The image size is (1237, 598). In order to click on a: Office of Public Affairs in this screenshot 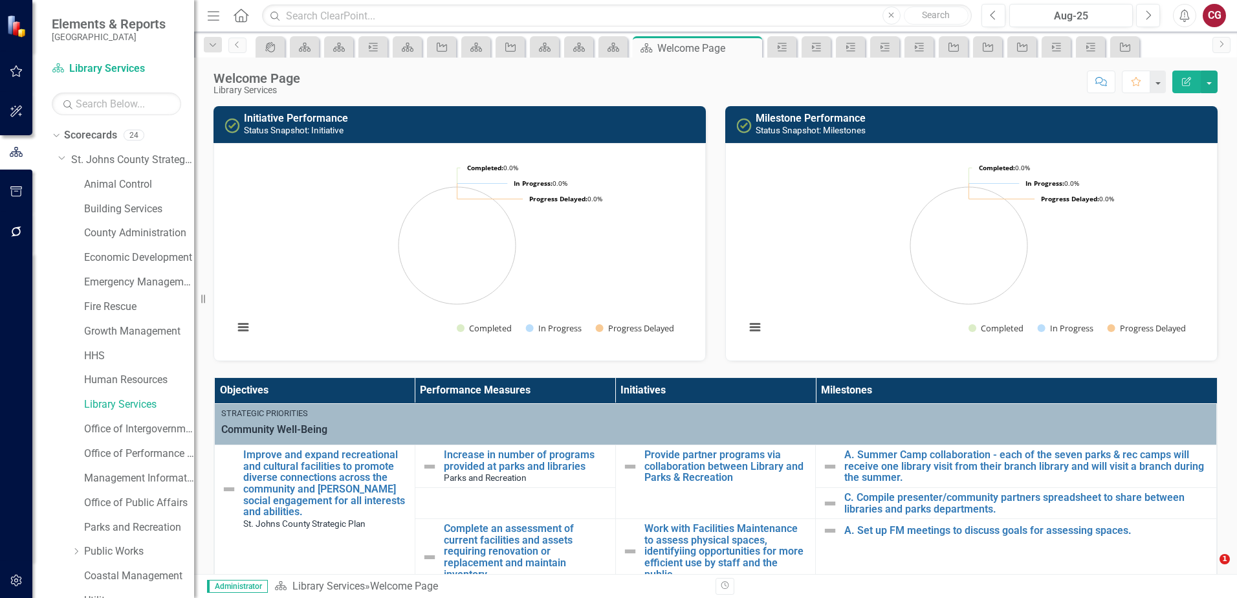, I will do `click(139, 503)`.